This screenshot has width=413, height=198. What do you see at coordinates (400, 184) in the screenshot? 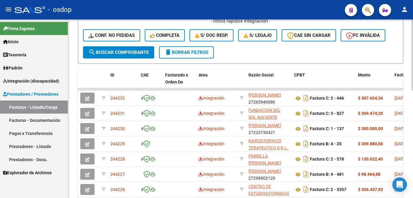
I see `div: Open Intercom Messenger` at bounding box center [400, 184].